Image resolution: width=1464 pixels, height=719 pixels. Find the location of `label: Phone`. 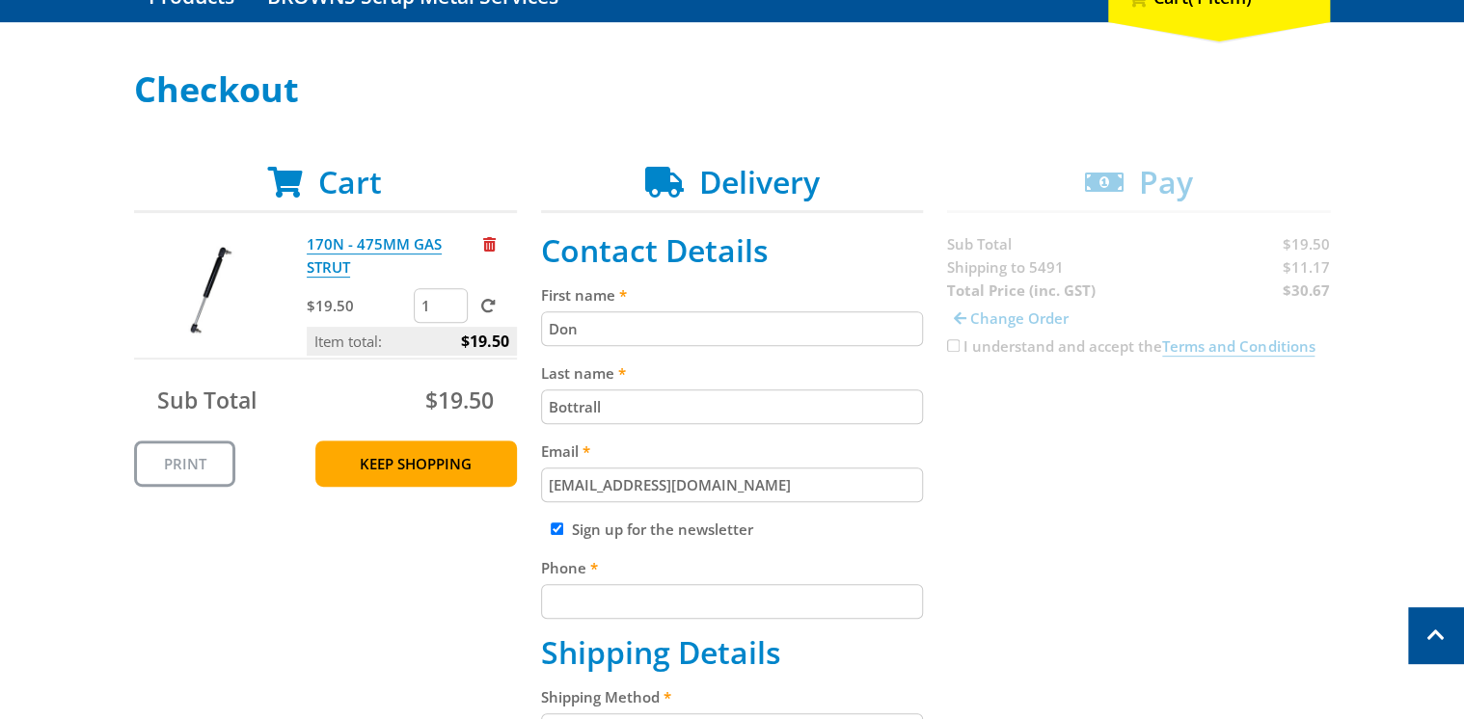

label: Phone is located at coordinates (732, 568).